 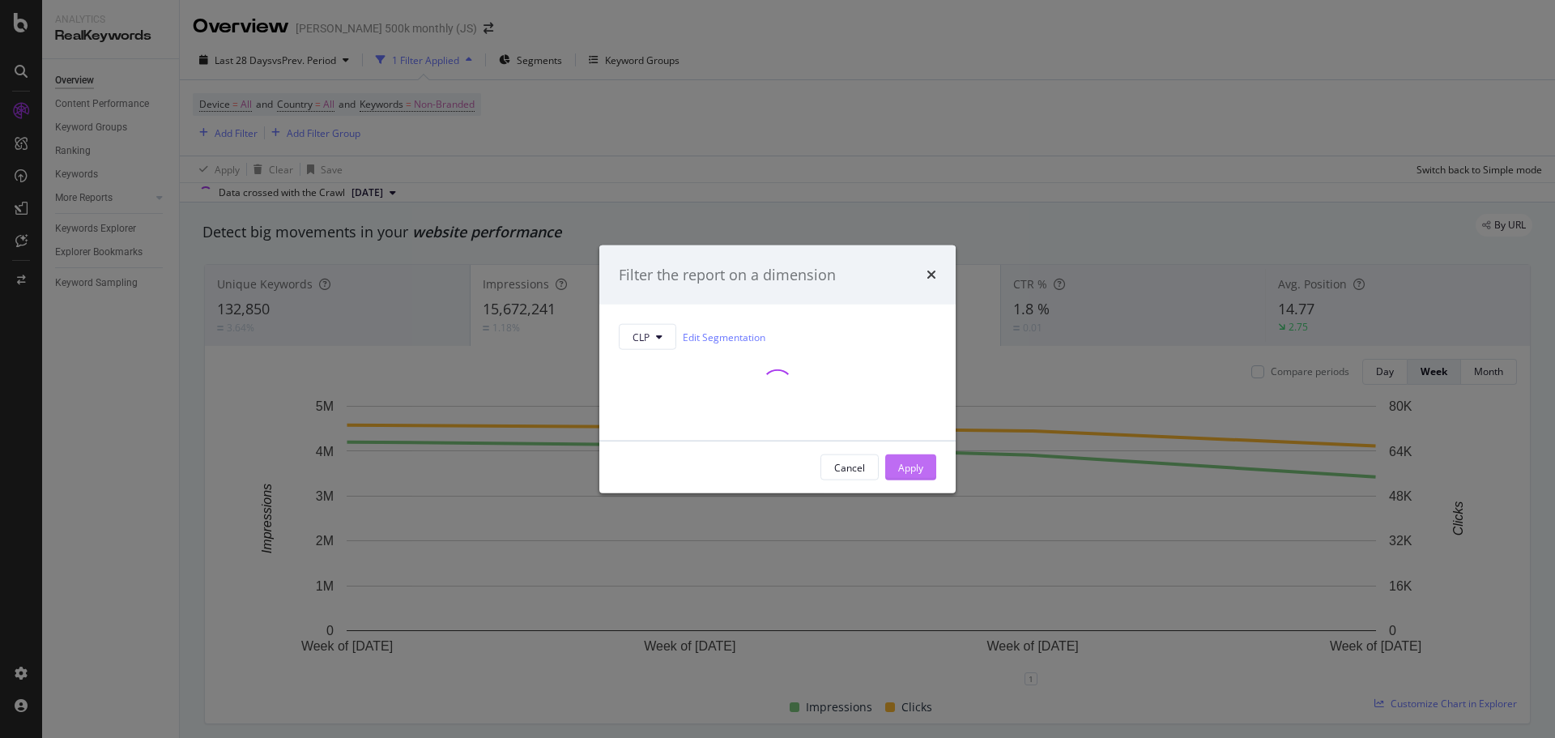 What do you see at coordinates (850, 466) in the screenshot?
I see `div: Cancel` at bounding box center [850, 466].